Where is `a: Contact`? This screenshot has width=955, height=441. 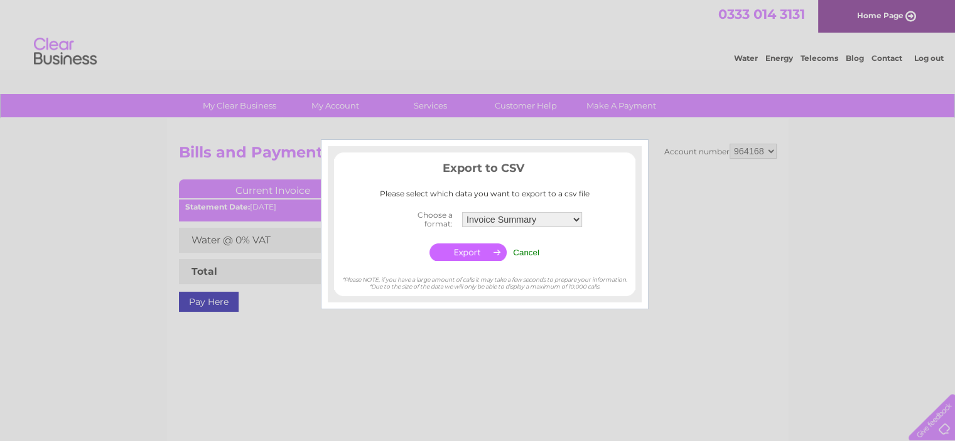
a: Contact is located at coordinates (887, 58).